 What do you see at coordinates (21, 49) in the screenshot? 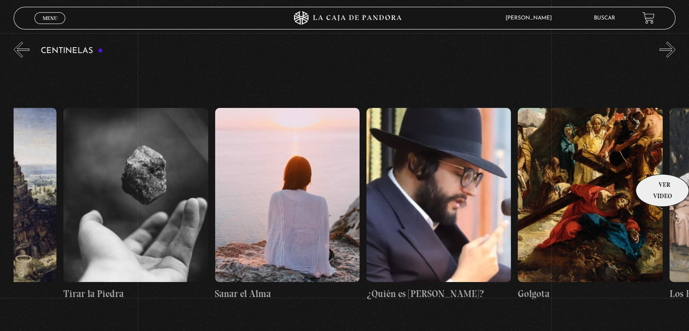
I see `button: Previous` at bounding box center [21, 49].